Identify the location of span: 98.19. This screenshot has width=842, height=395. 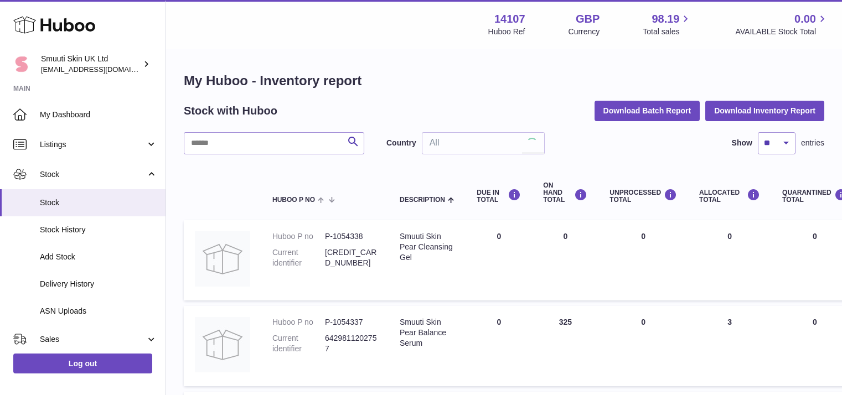
(666, 19).